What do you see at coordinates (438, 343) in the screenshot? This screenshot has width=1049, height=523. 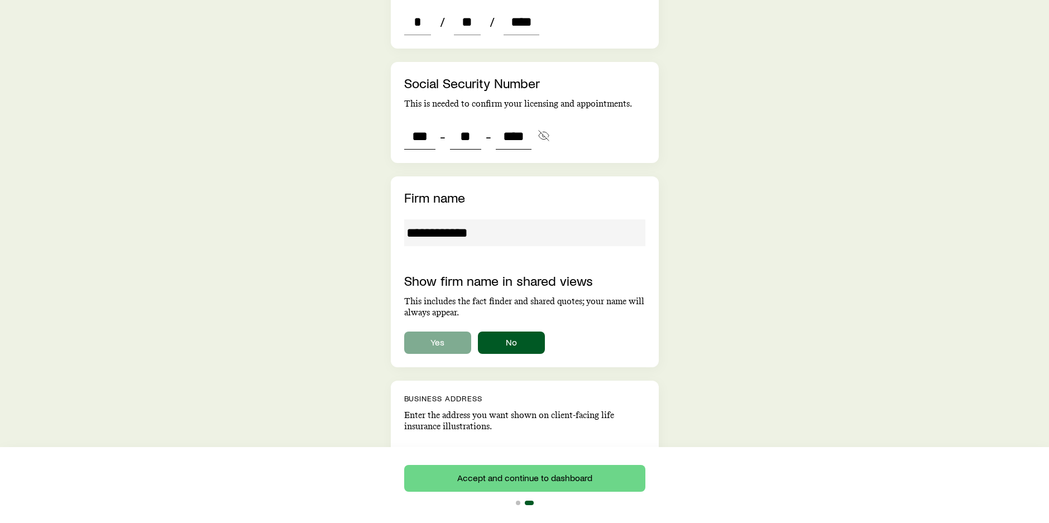 I see `button: Yes` at bounding box center [438, 343].